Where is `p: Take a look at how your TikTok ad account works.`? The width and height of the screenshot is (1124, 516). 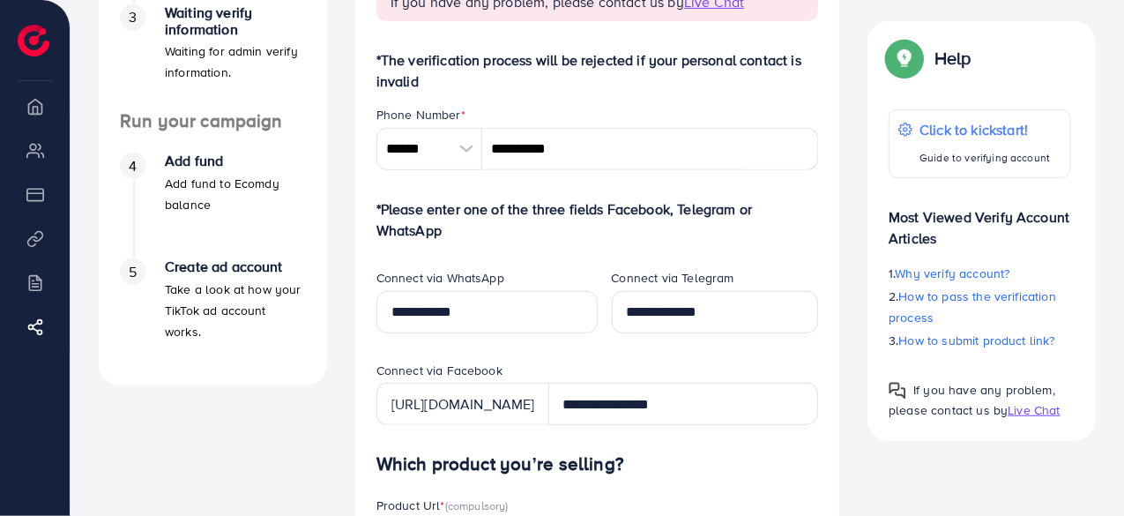 p: Take a look at how your TikTok ad account works. is located at coordinates (235, 310).